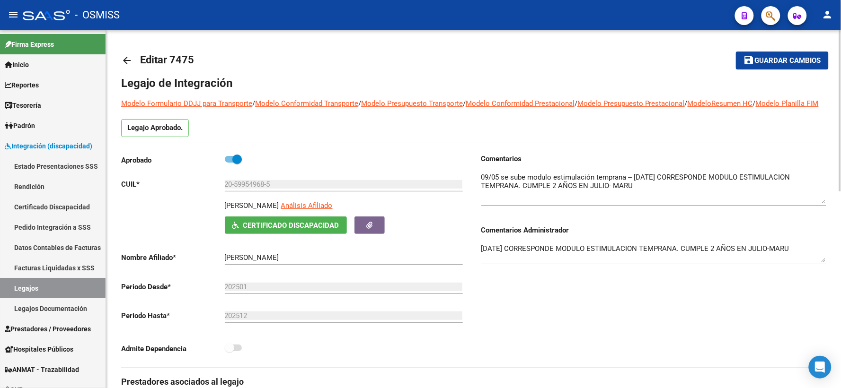 The width and height of the screenshot is (841, 388). What do you see at coordinates (653, 230) in the screenshot?
I see `h3: Comentarios Administrador` at bounding box center [653, 230].